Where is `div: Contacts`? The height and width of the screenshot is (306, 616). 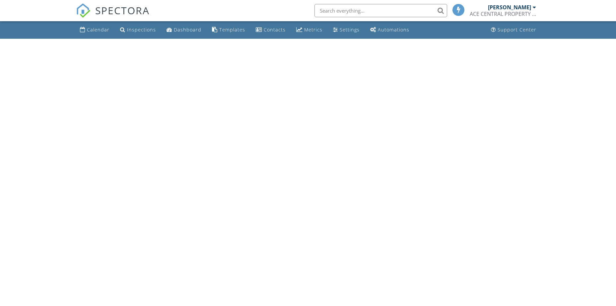
div: Contacts is located at coordinates (275, 30).